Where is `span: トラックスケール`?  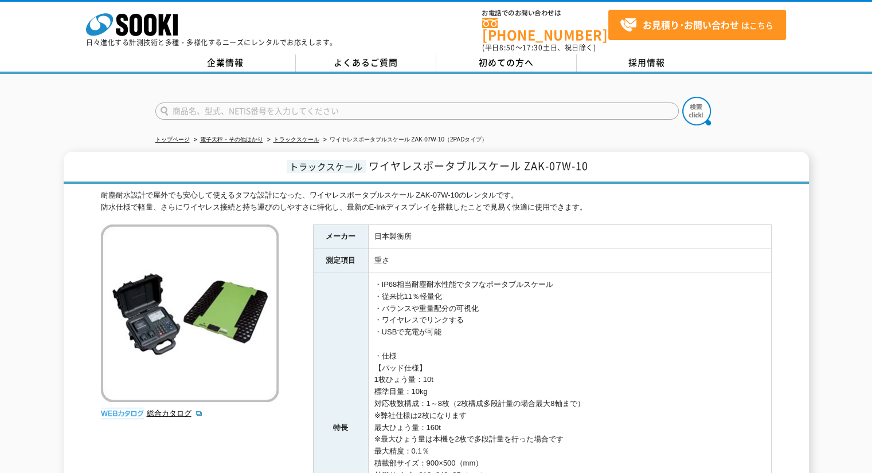
span: トラックスケール is located at coordinates (326, 166).